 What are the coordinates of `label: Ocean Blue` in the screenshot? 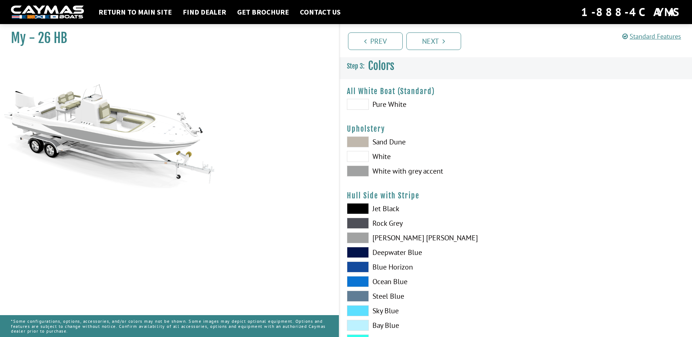 It's located at (427, 282).